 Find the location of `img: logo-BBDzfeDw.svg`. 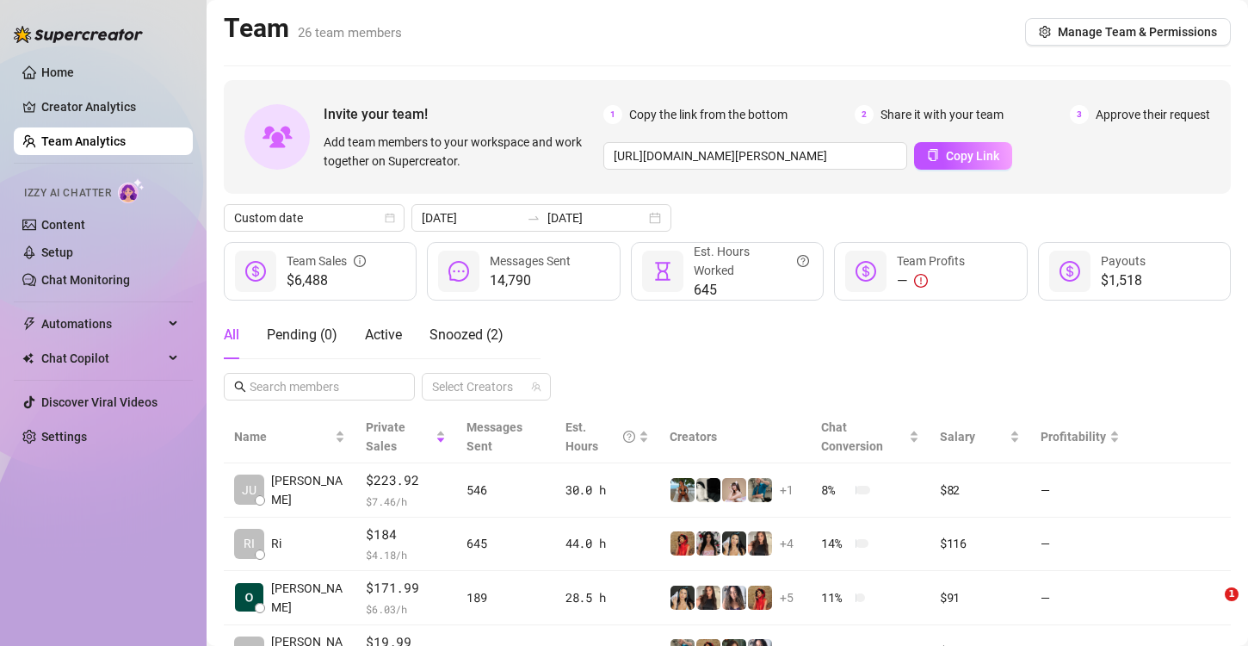

img: logo-BBDzfeDw.svg is located at coordinates (78, 34).